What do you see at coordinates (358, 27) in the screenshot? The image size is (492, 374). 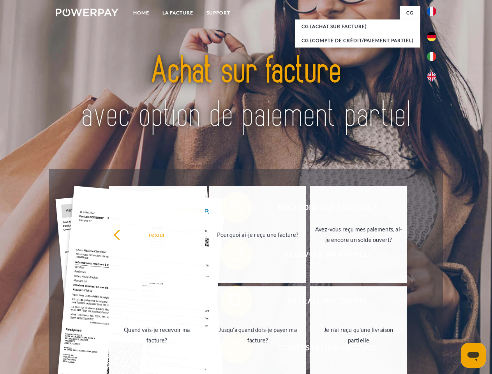 I see `a: CG (achat sur facture)` at bounding box center [358, 27].